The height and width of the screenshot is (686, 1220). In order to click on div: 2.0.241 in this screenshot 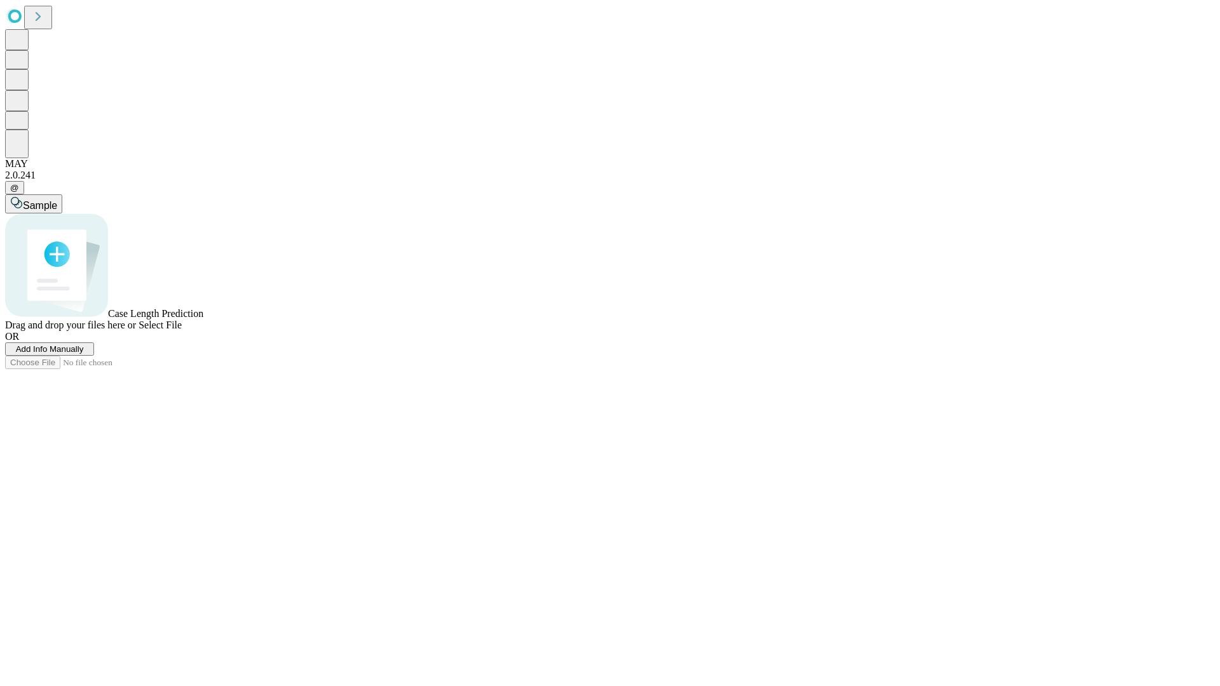, I will do `click(610, 175)`.